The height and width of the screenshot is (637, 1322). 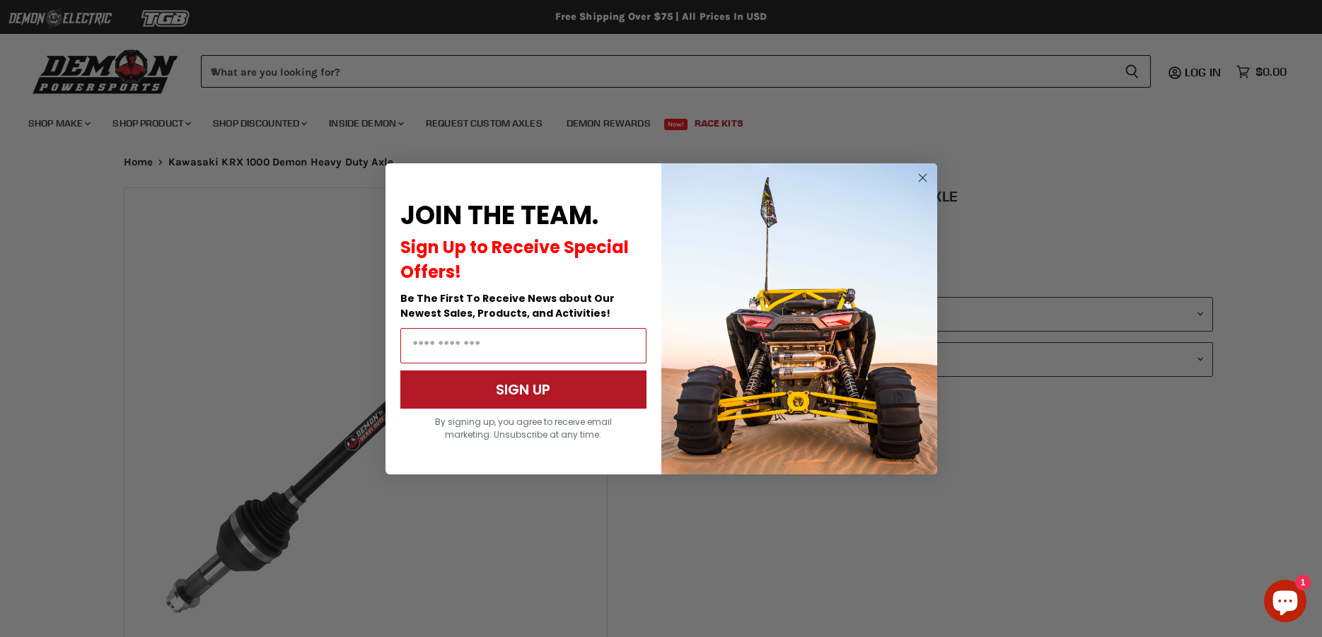 I want to click on inbox-online-store-chat: Shopify online store chat, so click(x=1285, y=602).